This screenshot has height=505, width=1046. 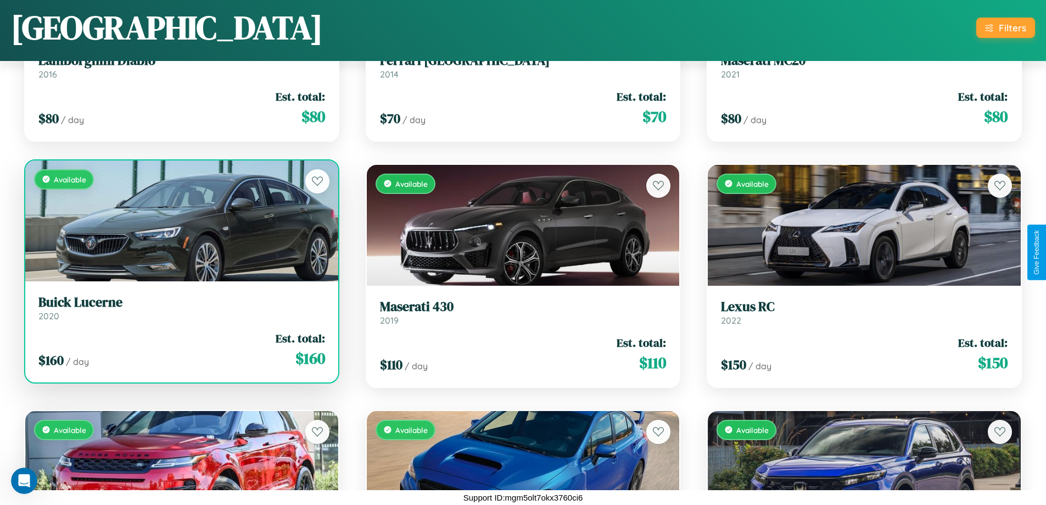 I want to click on h3: Lamborghini Diablo, so click(x=182, y=60).